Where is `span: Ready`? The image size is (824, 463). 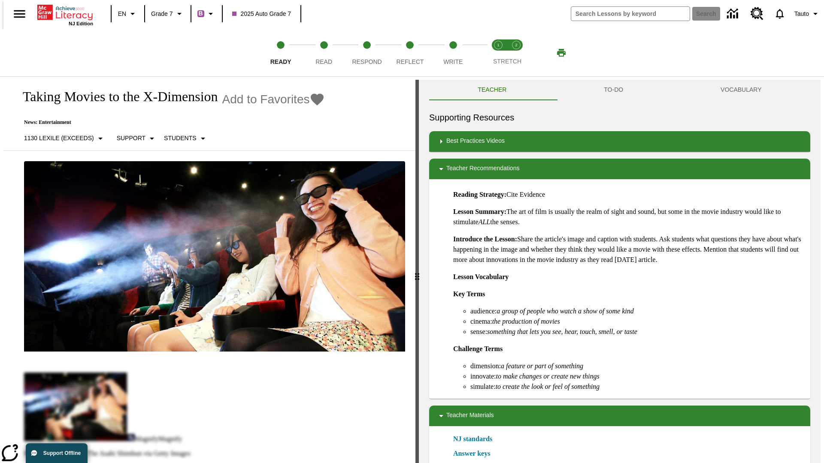 span: Ready is located at coordinates (281, 62).